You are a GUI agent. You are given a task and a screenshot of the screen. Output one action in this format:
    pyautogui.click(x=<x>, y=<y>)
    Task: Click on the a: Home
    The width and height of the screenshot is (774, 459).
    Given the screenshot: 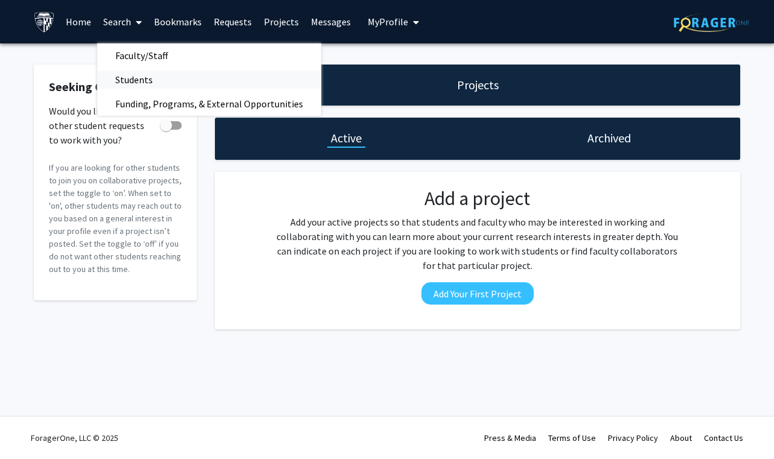 What is the action you would take?
    pyautogui.click(x=78, y=22)
    